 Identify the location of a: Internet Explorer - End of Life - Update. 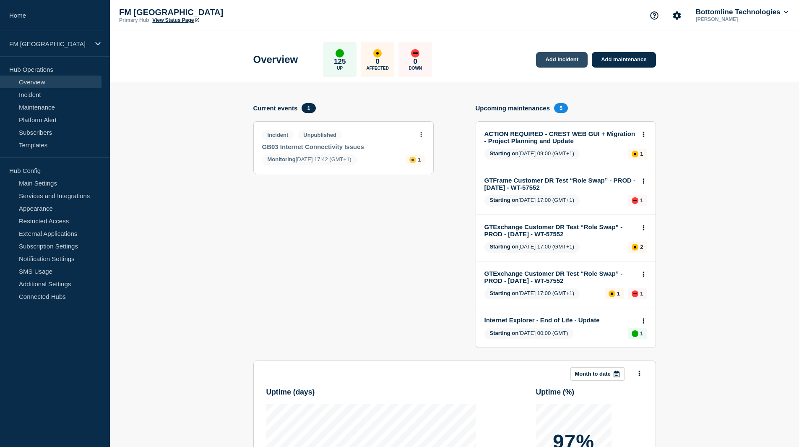
(560, 320).